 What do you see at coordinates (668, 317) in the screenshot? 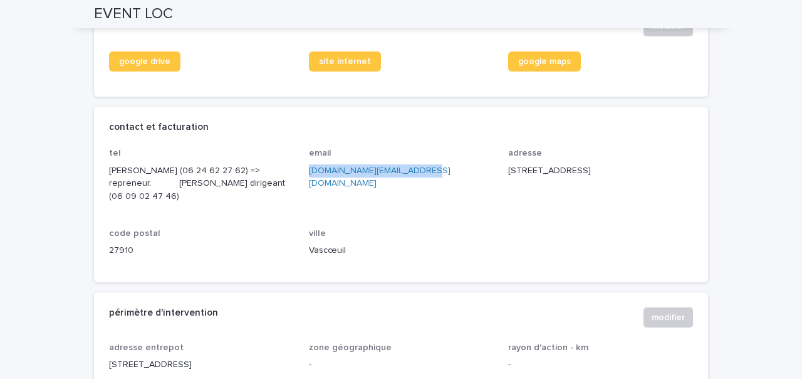
I see `button: modifier` at bounding box center [668, 317].